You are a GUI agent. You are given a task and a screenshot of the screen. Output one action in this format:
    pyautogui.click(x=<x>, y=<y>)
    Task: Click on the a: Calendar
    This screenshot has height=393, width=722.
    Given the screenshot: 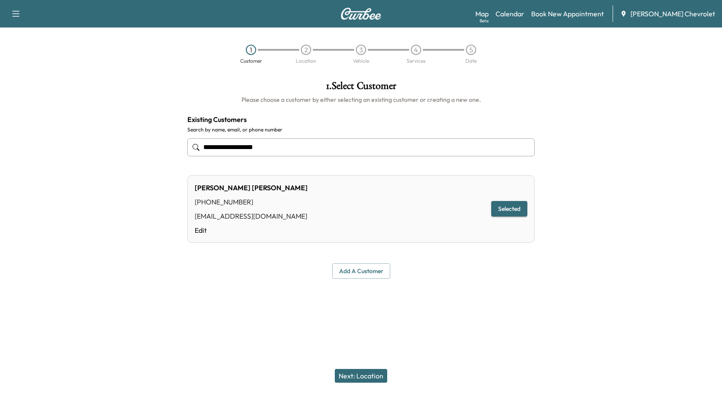 What is the action you would take?
    pyautogui.click(x=510, y=14)
    